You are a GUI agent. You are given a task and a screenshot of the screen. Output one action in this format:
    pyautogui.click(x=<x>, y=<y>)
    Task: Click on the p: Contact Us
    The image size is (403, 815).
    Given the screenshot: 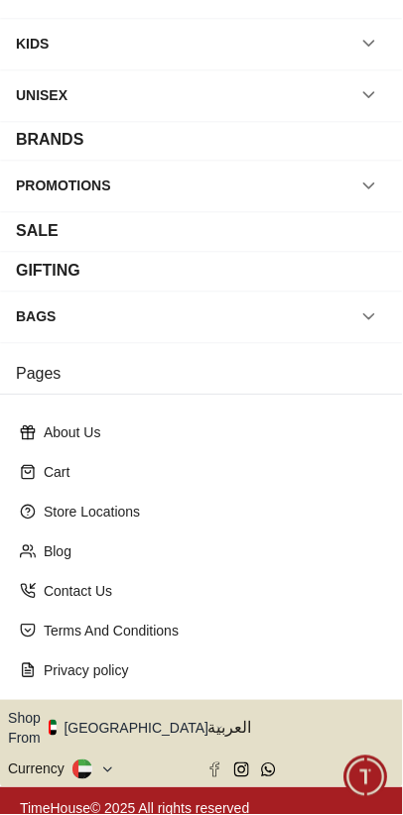 What is the action you would take?
    pyautogui.click(x=209, y=592)
    